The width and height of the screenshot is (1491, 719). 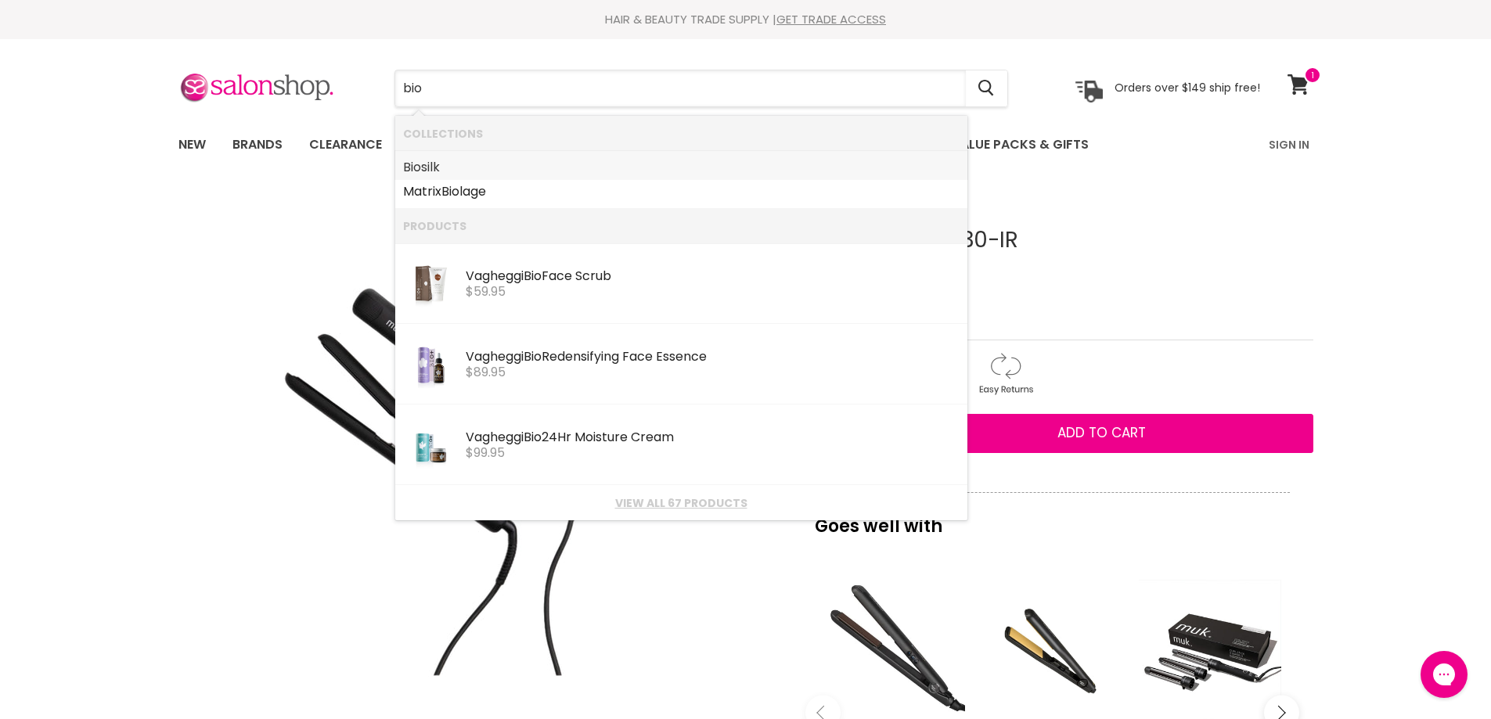 I want to click on a: Value Packs & Gifts, so click(x=1020, y=145).